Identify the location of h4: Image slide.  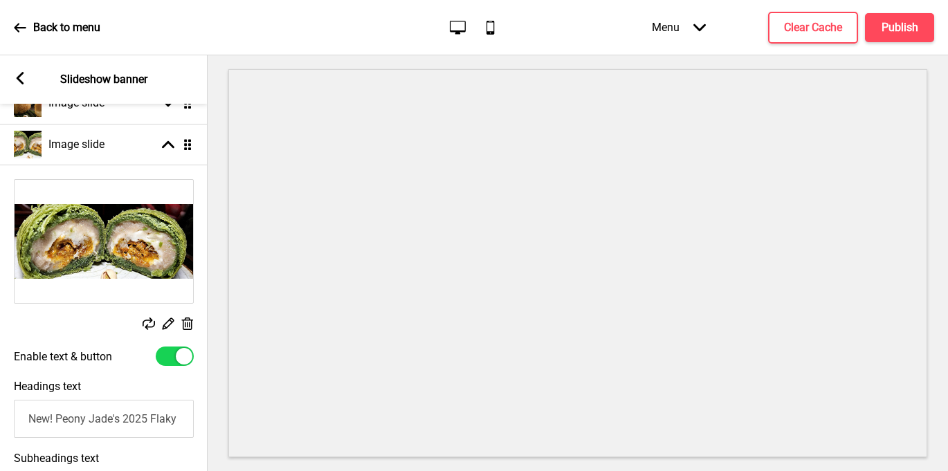
(76, 145).